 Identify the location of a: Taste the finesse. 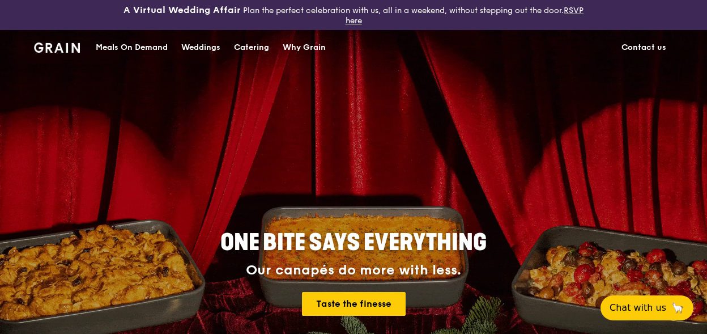
(354, 304).